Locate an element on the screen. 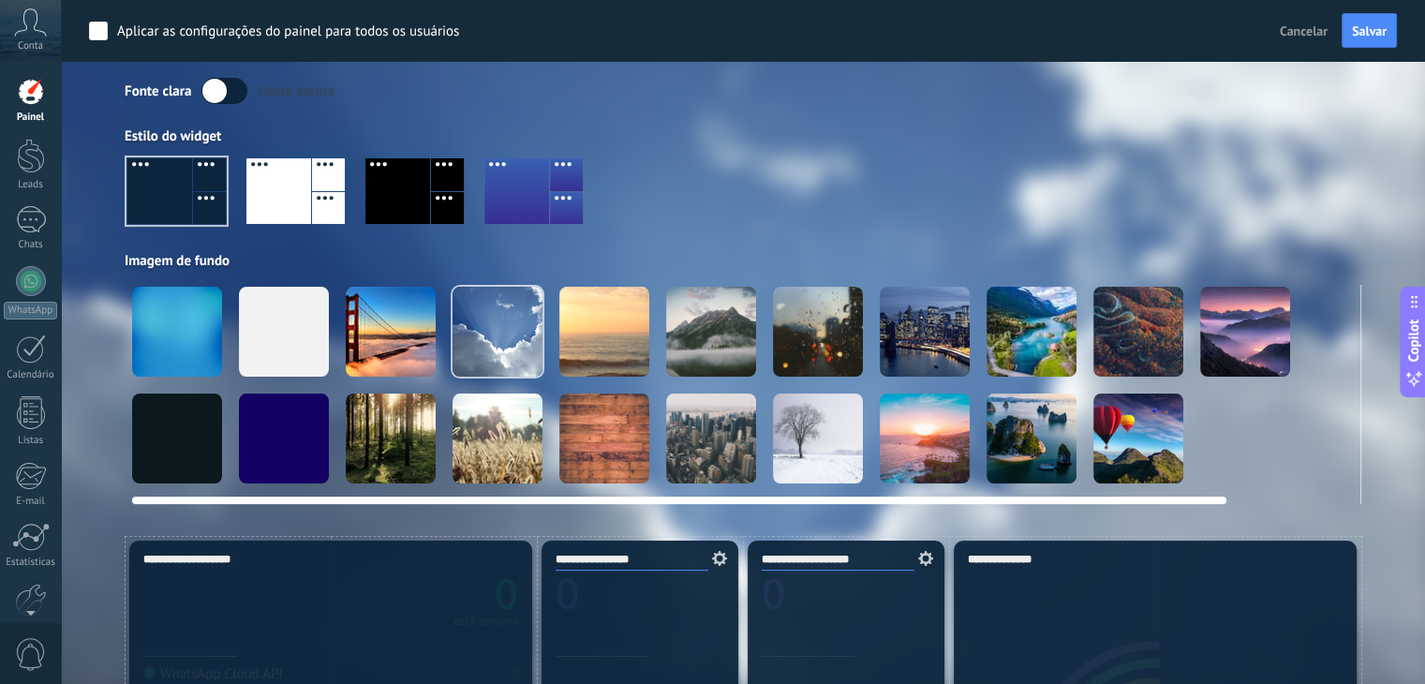  div: Estilo do widget is located at coordinates (743, 136).